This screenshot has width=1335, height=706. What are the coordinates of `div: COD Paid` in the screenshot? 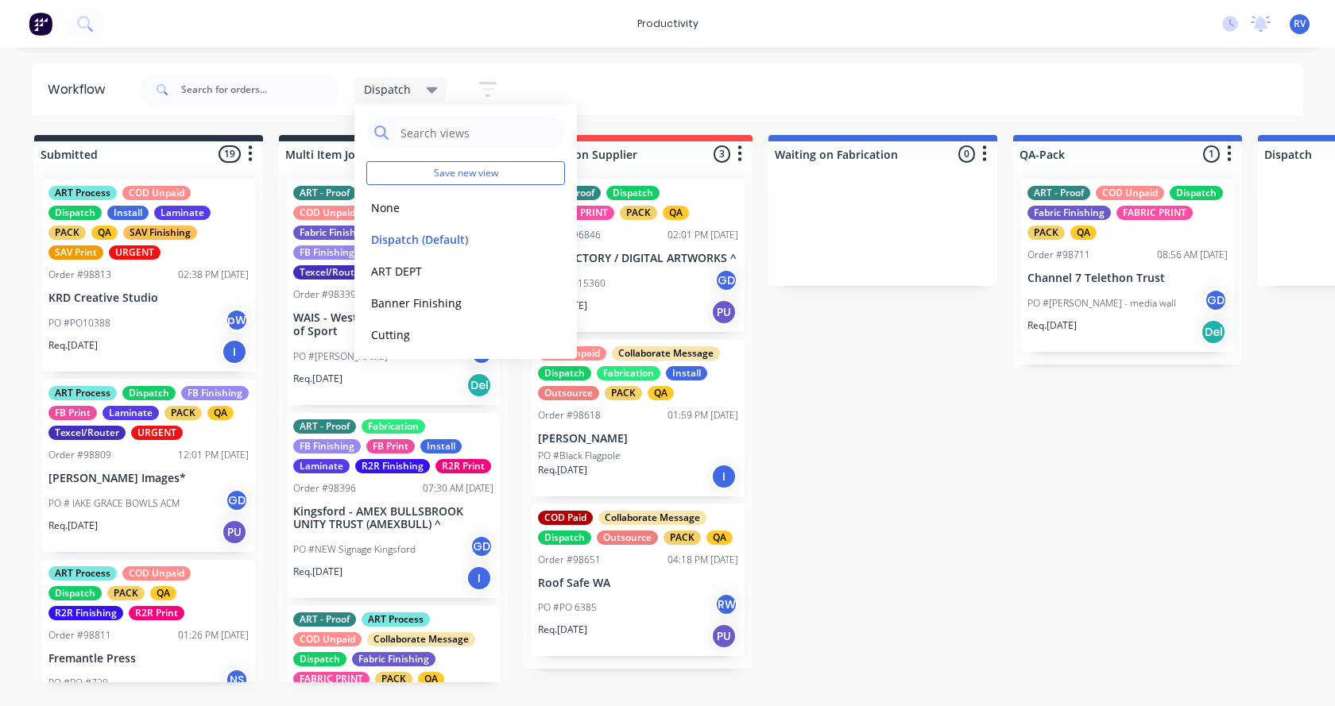 It's located at (565, 518).